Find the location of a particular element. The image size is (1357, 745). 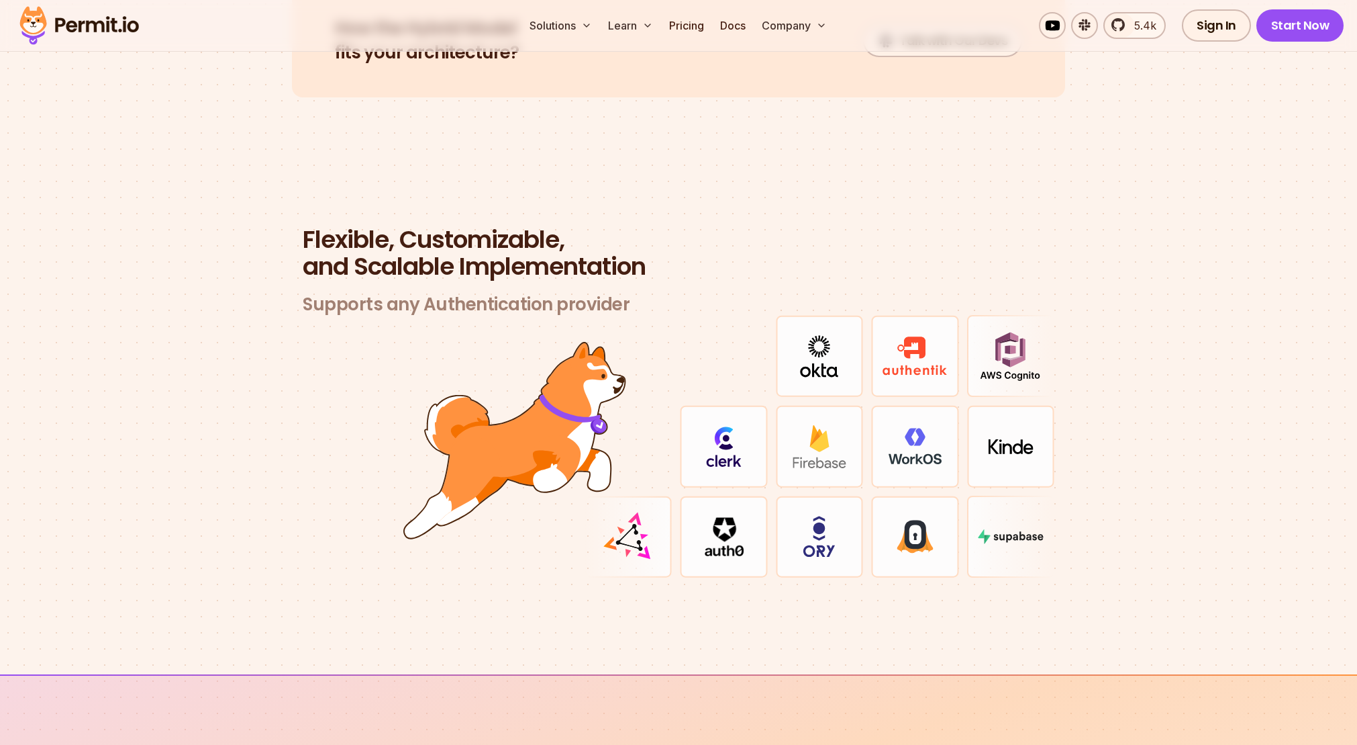

h2: and Scalable Implementation is located at coordinates (679, 253).